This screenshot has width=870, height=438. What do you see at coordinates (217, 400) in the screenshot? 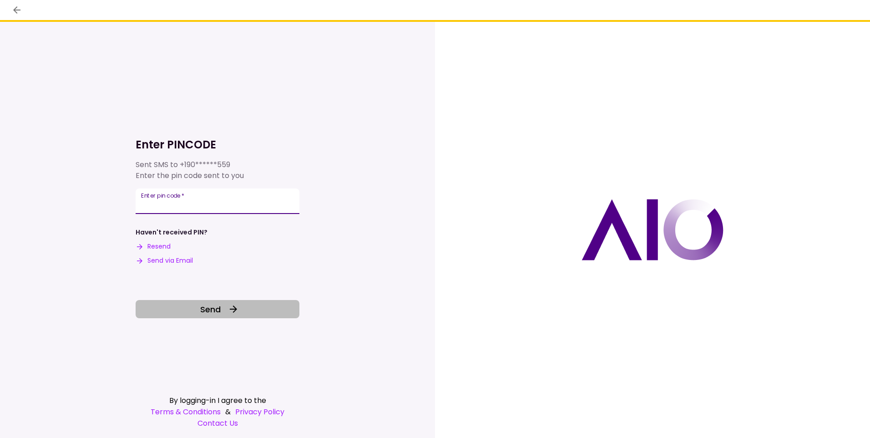
I see `div: By logging-in I agree to the` at bounding box center [217, 400].